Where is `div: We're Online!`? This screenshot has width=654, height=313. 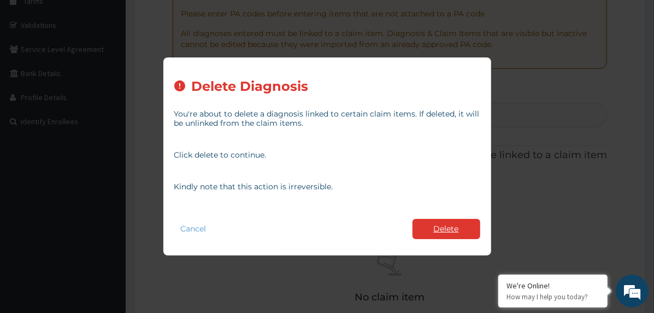 div: We're Online! is located at coordinates (553, 285).